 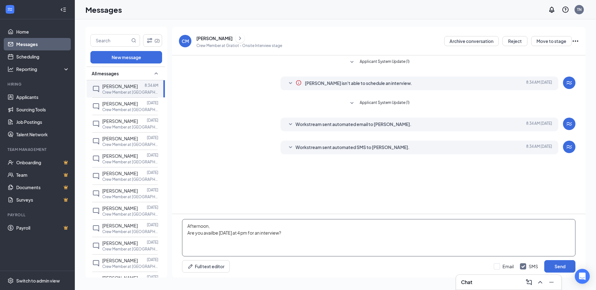 I want to click on button: SmallChevronDownApplicant System Update (1), so click(x=378, y=103).